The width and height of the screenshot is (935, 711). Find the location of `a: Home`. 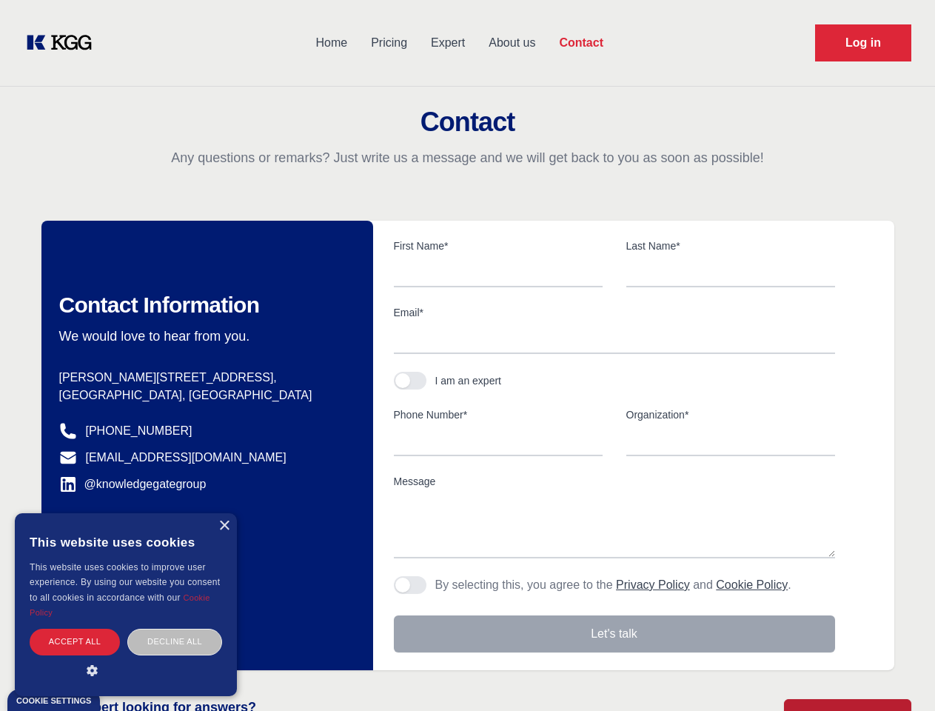

a: Home is located at coordinates (331, 43).